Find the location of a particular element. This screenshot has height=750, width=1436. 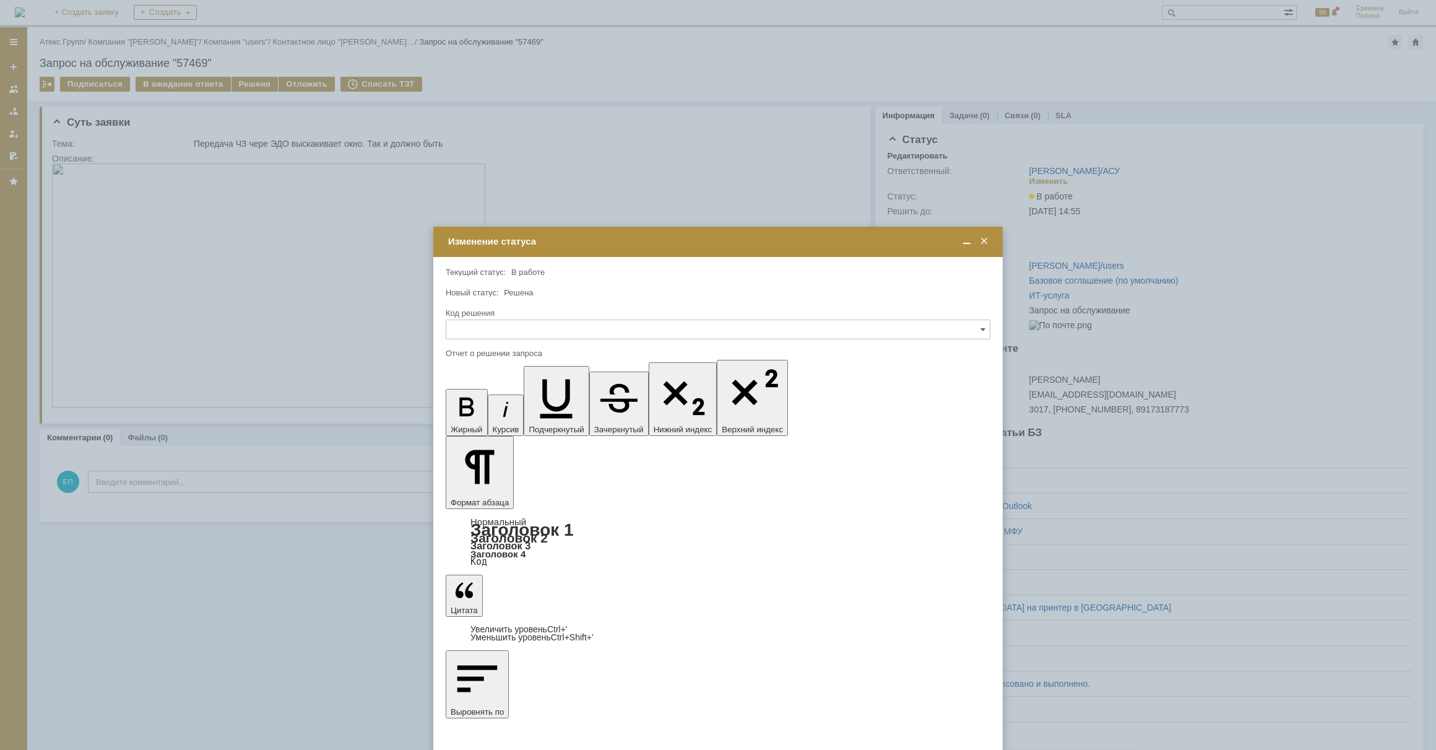

span: В работе is located at coordinates (528, 272).